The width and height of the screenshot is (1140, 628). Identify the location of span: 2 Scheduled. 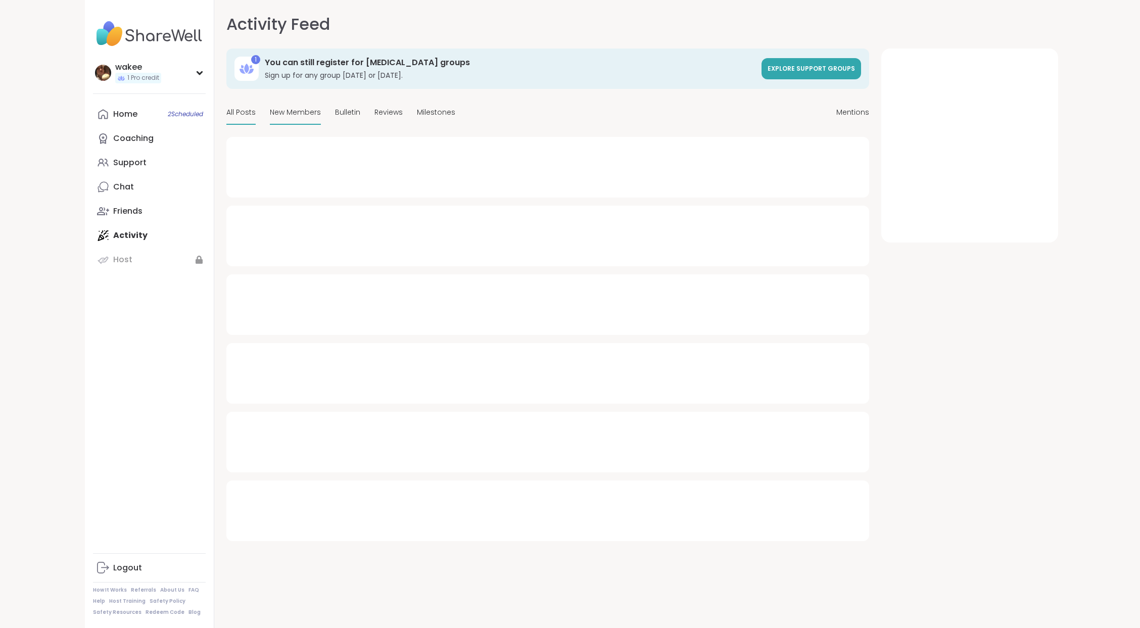
(186, 114).